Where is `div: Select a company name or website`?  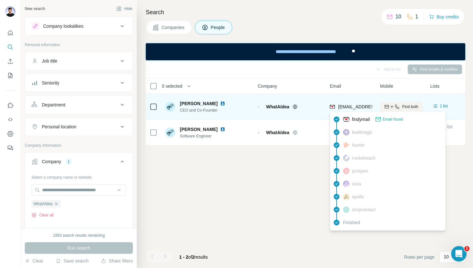
div: Select a company name or website is located at coordinates (79, 176).